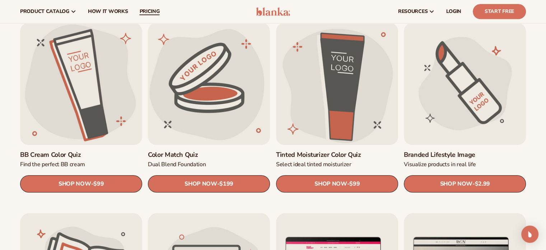 The width and height of the screenshot is (546, 250). I want to click on span: pricing, so click(149, 11).